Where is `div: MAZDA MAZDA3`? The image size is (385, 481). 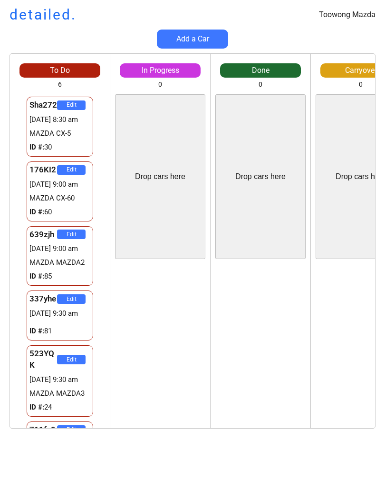
div: MAZDA MAZDA3 is located at coordinates (60, 393).